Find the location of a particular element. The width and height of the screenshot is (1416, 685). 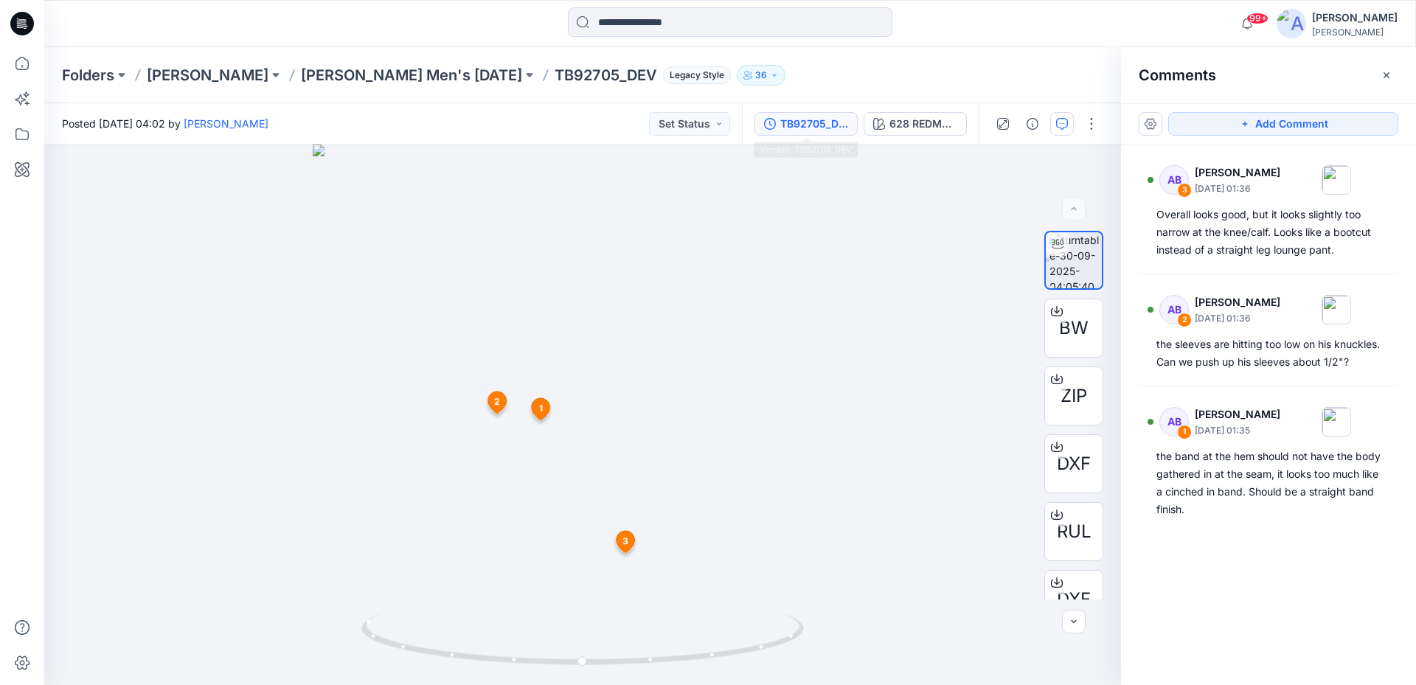

span: RUL is located at coordinates (1074, 532).